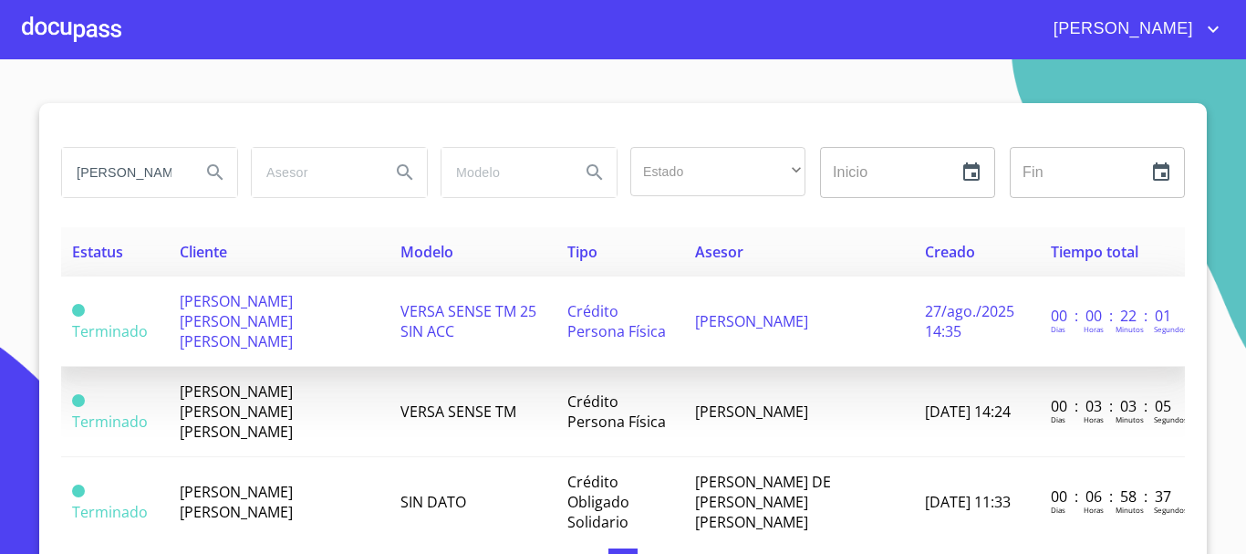  Describe the element at coordinates (203, 252) in the screenshot. I see `span: Cliente` at that location.